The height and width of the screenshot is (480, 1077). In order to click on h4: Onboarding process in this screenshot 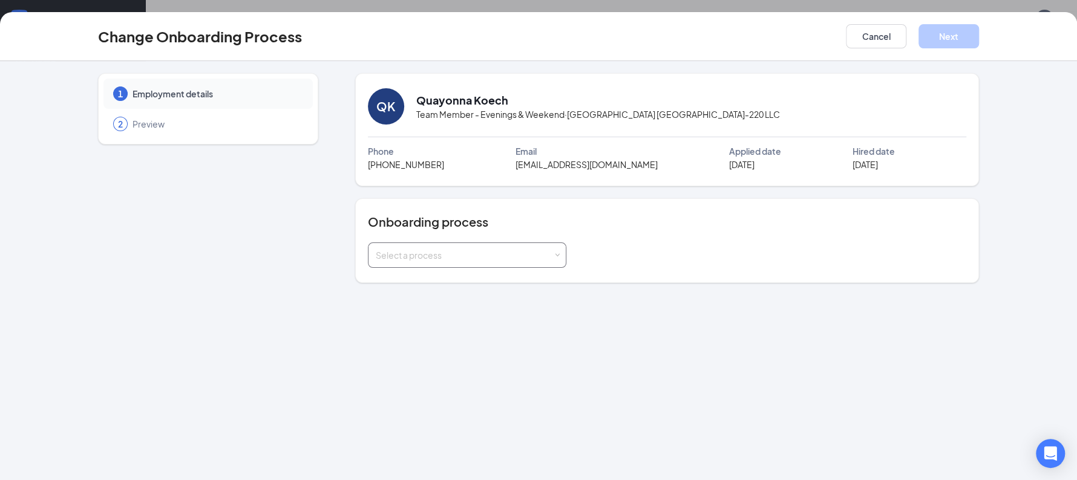, I will do `click(667, 222)`.